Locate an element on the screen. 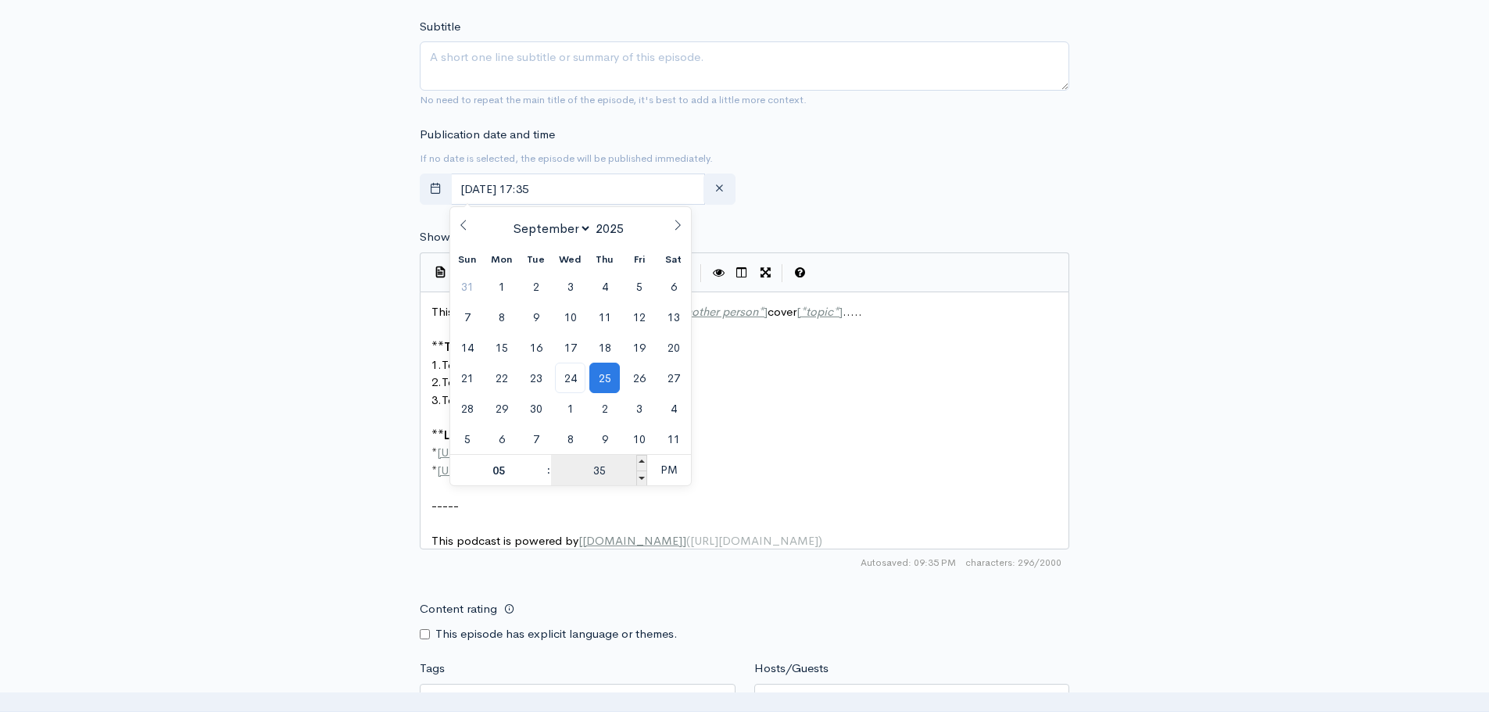  span: October 9, 2025 is located at coordinates (604, 438).